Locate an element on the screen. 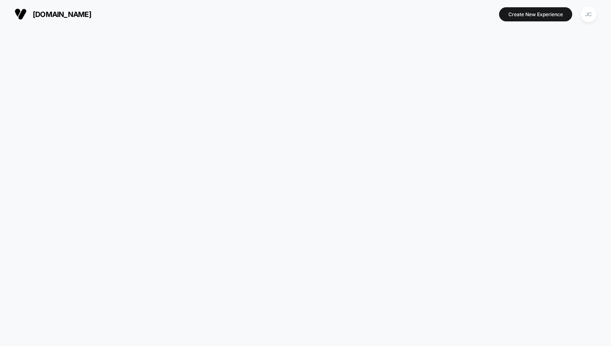 Image resolution: width=611 pixels, height=346 pixels. img: Visually logo is located at coordinates (21, 14).